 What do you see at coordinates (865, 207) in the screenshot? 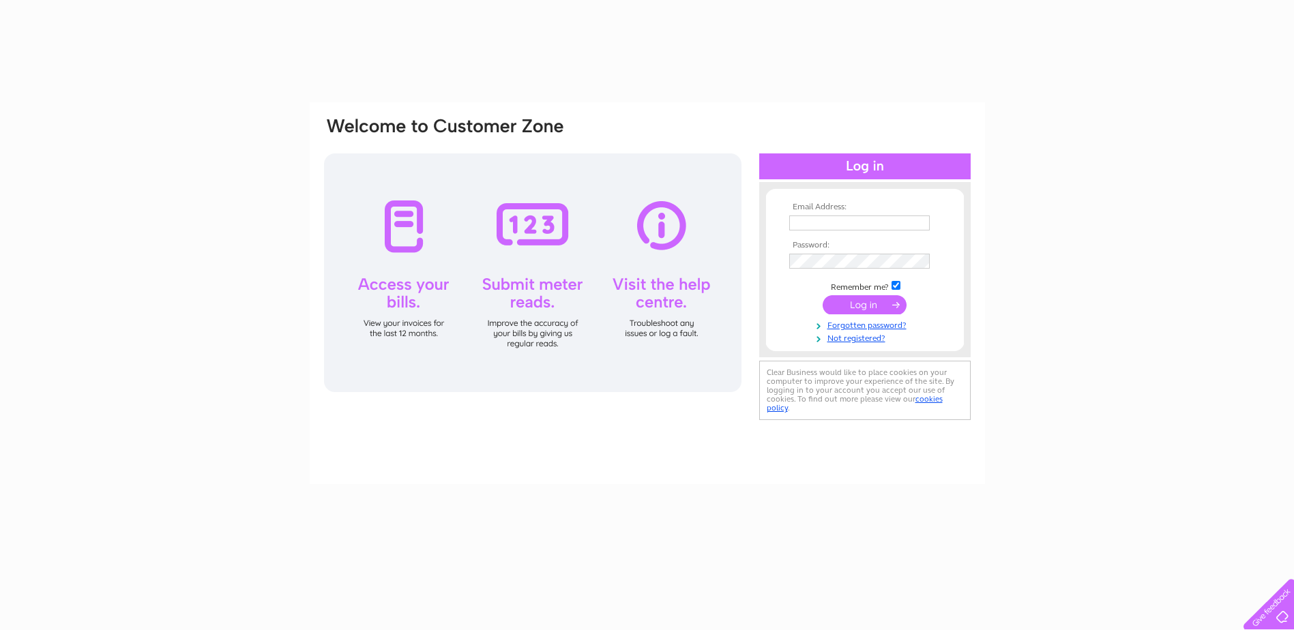
I see `th: Email Address:` at bounding box center [865, 207].